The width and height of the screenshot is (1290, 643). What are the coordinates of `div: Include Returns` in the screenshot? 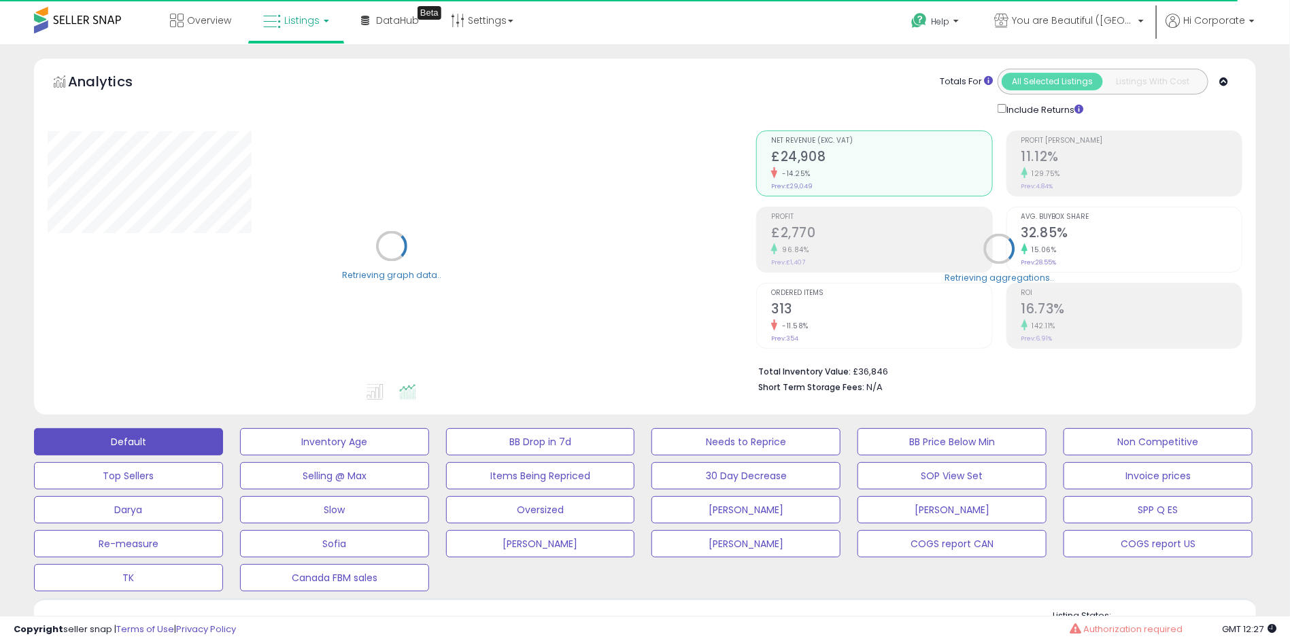 It's located at (1043, 109).